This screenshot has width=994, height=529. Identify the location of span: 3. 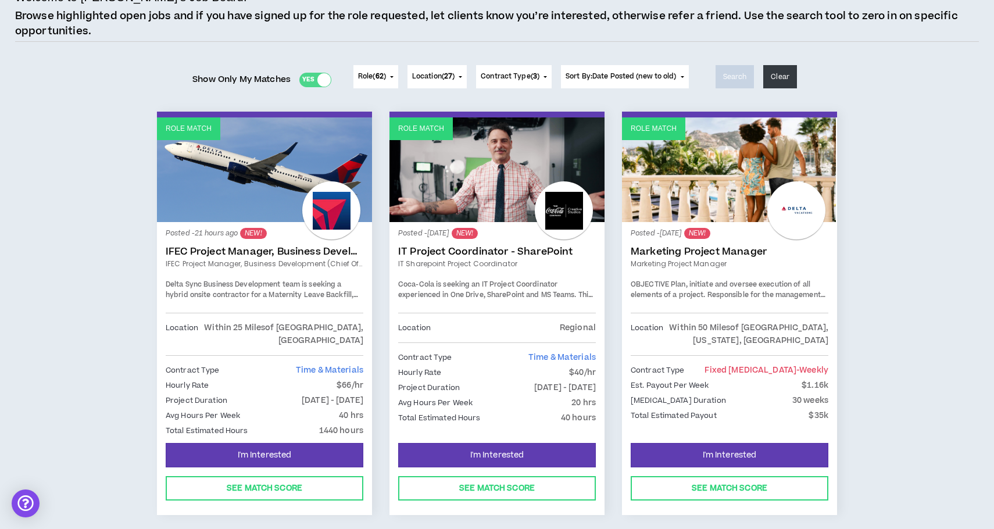
(535, 76).